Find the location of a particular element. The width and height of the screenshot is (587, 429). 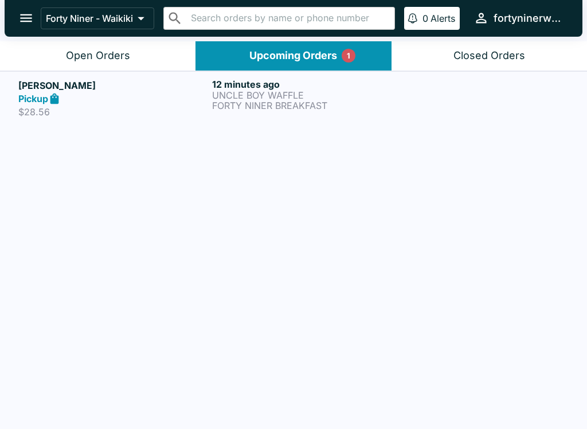

div: Closed Orders is located at coordinates (489, 56).